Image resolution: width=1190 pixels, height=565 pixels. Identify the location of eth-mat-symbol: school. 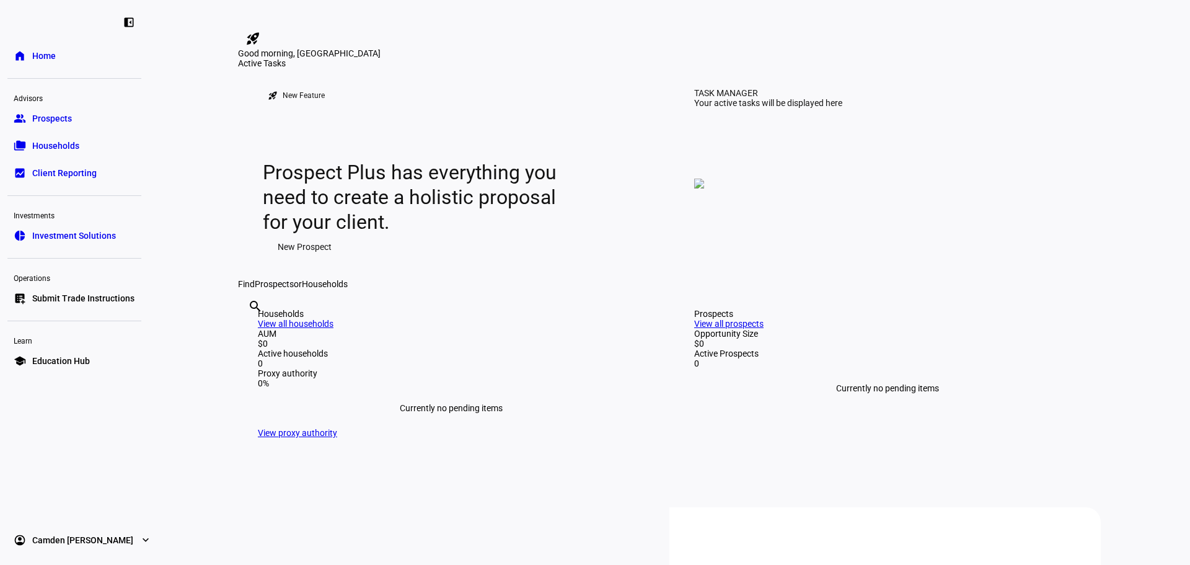
(20, 361).